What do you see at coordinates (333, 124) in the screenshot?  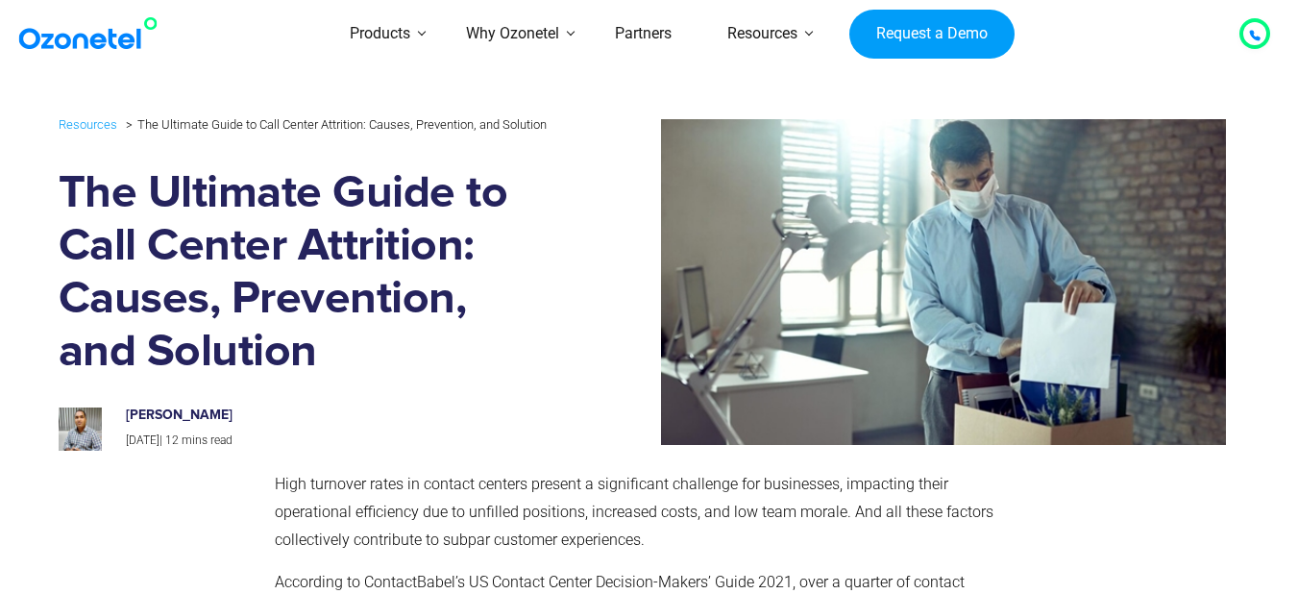 I see `li: The Ultimate Guide to Call Center Attrition: Causes, Prevention, and Solution` at bounding box center [333, 124].